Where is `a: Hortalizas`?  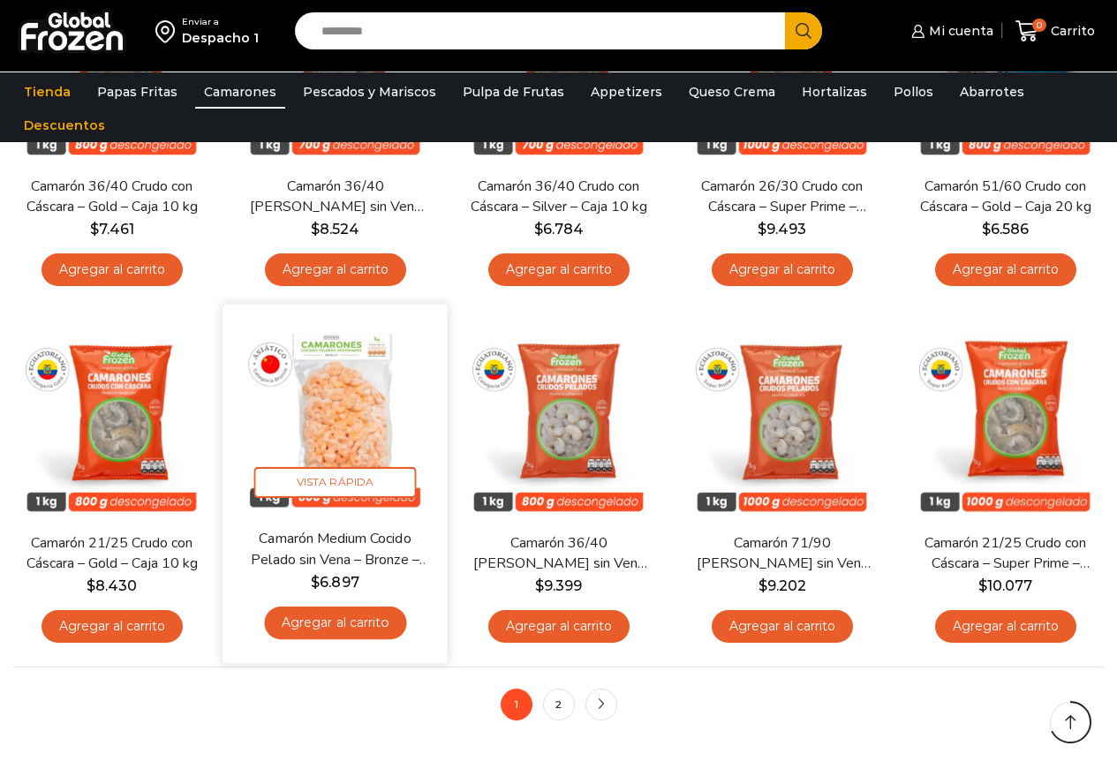 a: Hortalizas is located at coordinates (834, 92).